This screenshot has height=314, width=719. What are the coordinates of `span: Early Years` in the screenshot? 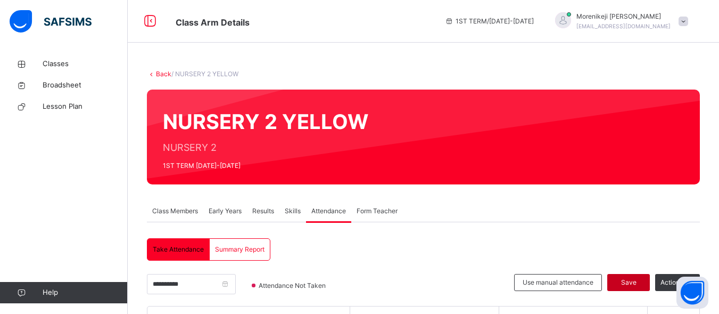 It's located at (225, 211).